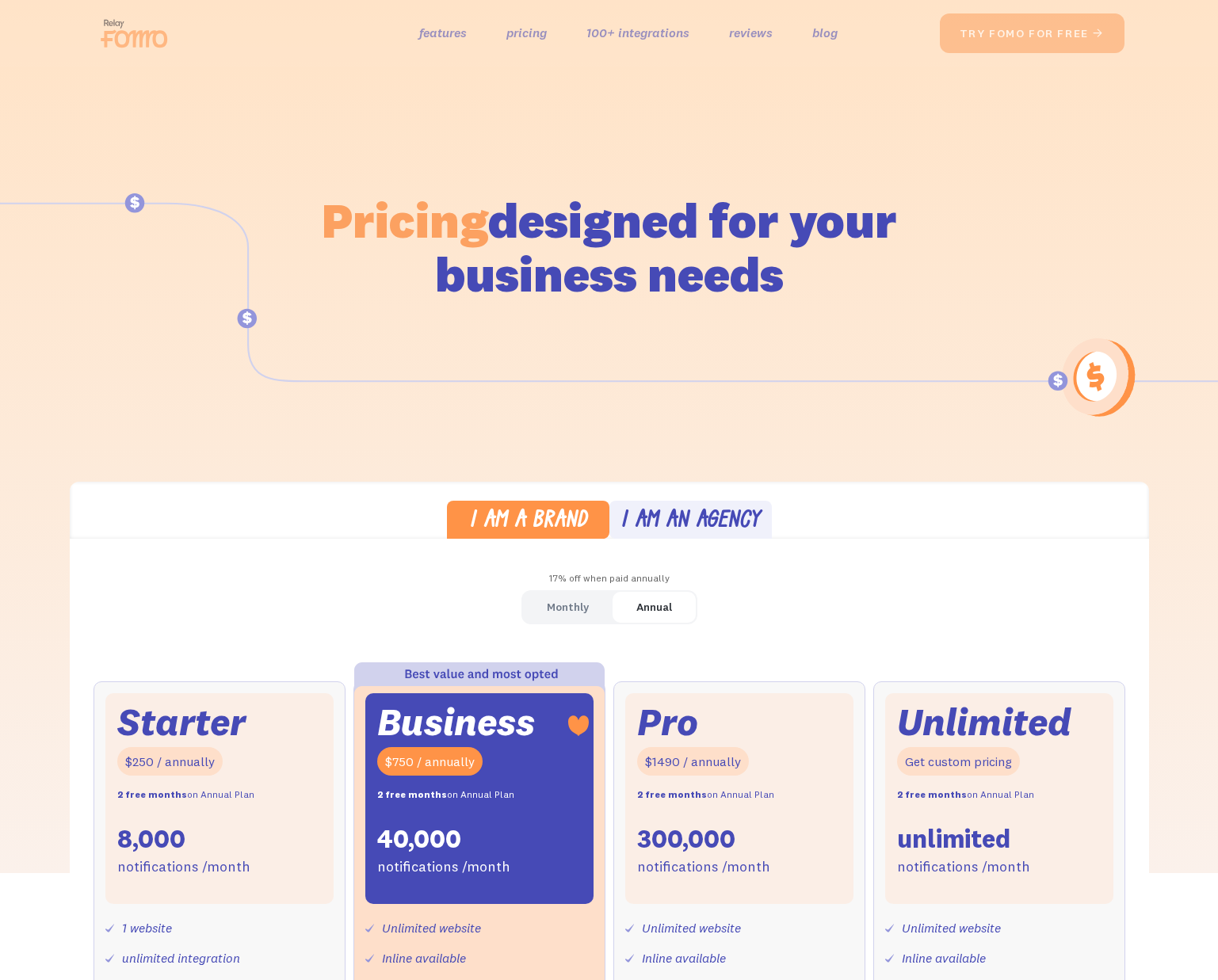  Describe the element at coordinates (443, 33) in the screenshot. I see `a: features` at that location.